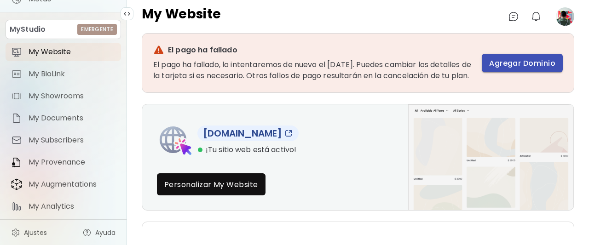  What do you see at coordinates (63, 96) in the screenshot?
I see `a: itemMy Showrooms` at bounding box center [63, 96].